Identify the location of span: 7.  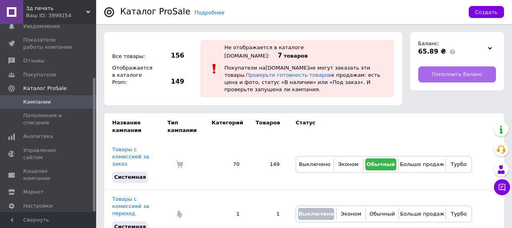
(279, 55).